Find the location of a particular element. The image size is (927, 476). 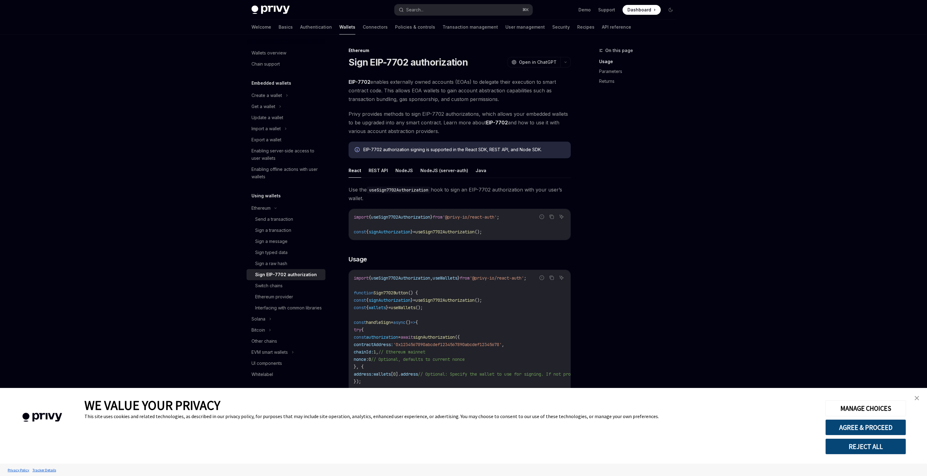

img: company logo is located at coordinates (42, 417).